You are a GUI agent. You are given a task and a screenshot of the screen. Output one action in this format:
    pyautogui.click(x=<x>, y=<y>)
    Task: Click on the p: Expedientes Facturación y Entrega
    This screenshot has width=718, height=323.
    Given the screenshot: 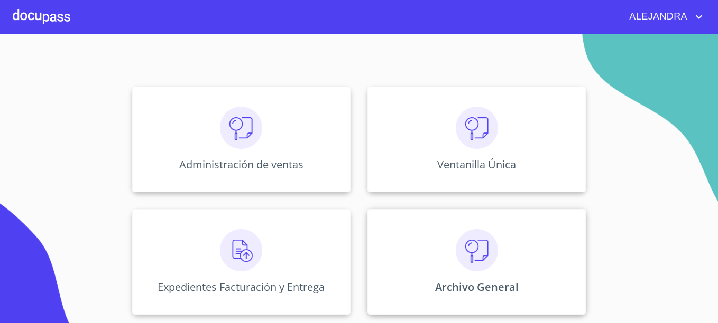 What is the action you would take?
    pyautogui.click(x=241, y=287)
    